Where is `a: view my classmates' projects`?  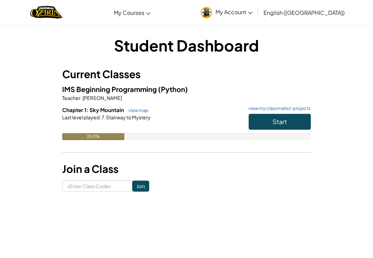 a: view my classmates' projects is located at coordinates (278, 108).